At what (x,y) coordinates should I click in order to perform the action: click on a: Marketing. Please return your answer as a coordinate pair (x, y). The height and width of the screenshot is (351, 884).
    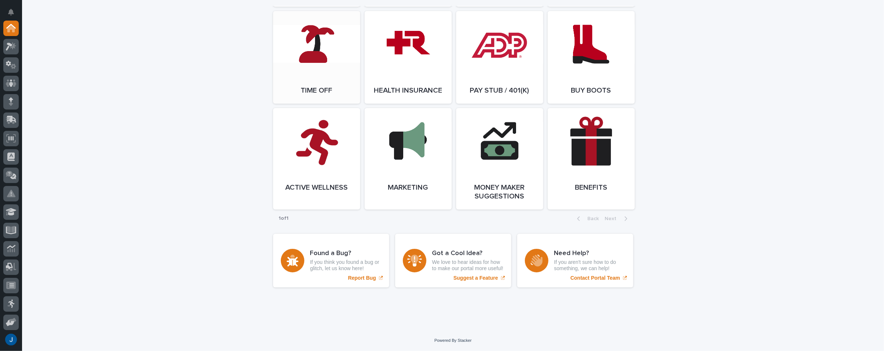
    Looking at the image, I should click on (408, 159).